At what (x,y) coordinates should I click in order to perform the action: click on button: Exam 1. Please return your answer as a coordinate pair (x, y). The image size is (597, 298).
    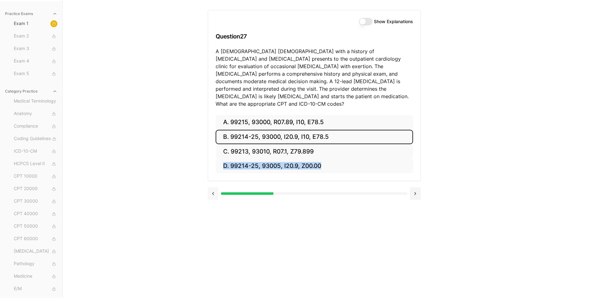
    Looking at the image, I should click on (35, 24).